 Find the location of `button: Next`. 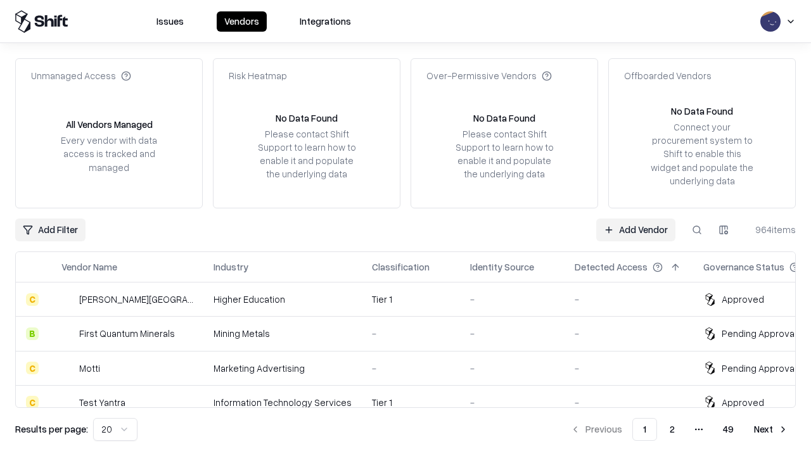

button: Next is located at coordinates (771, 430).